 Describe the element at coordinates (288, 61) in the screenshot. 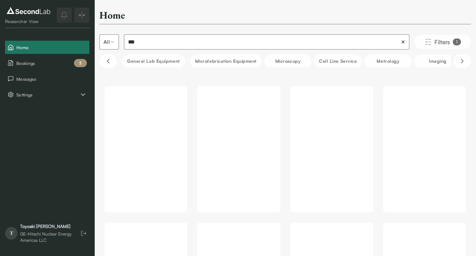

I see `button: Microscopy` at that location.